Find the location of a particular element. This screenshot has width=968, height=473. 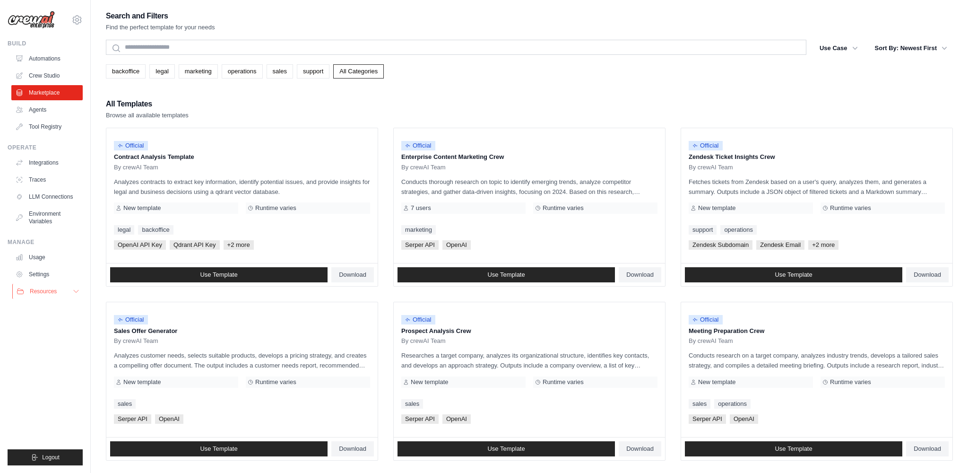

button: Logout is located at coordinates (45, 457).